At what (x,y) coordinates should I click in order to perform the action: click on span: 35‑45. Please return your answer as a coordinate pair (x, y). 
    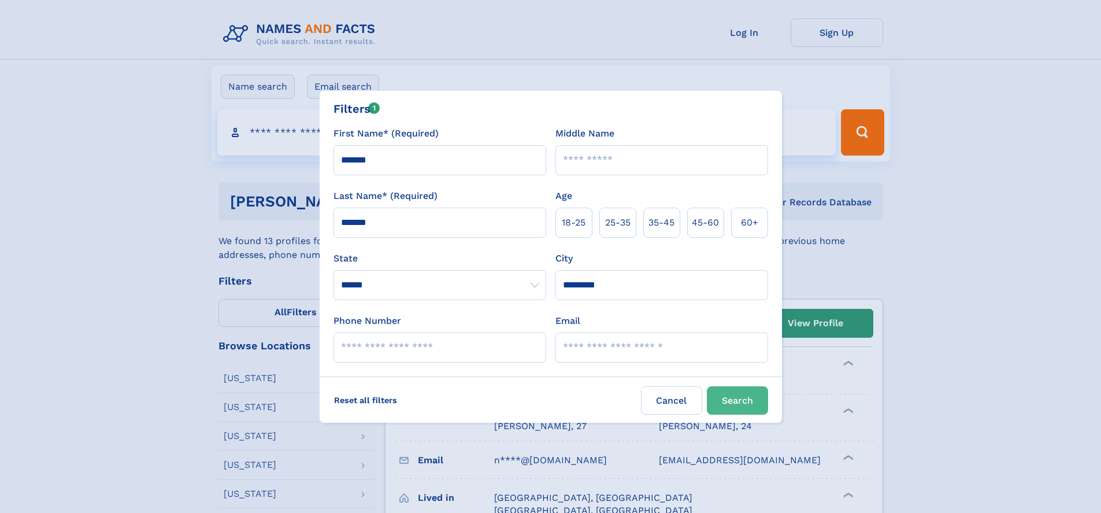
    Looking at the image, I should click on (661, 222).